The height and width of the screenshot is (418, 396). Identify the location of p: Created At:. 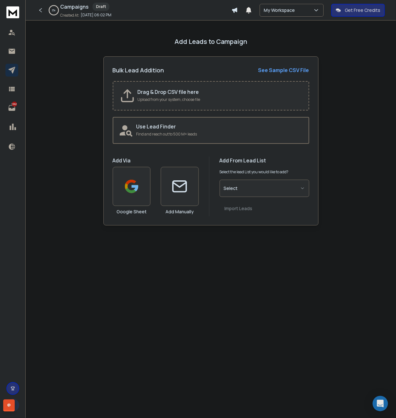
(70, 15).